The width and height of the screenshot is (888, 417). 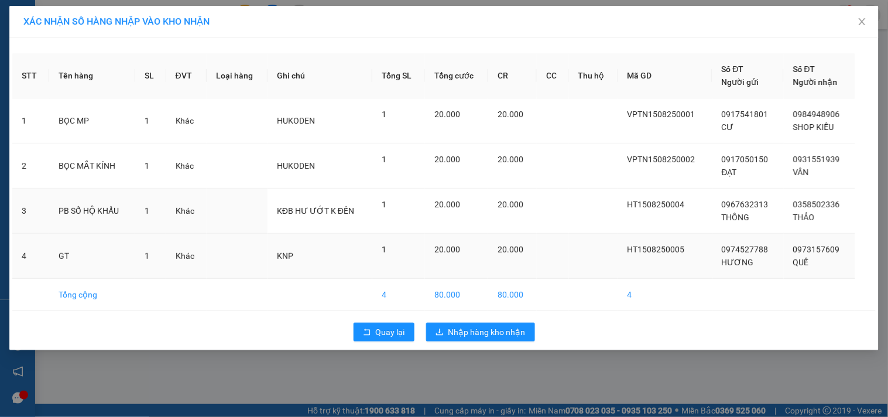 What do you see at coordinates (439, 332) in the screenshot?
I see `span: download` at bounding box center [439, 332].